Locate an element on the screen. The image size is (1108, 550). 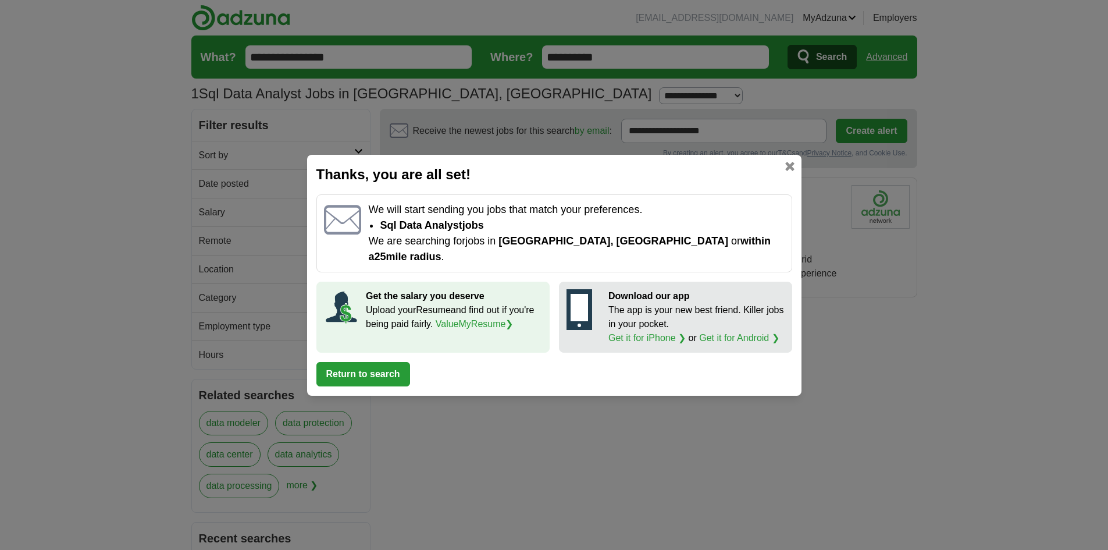
p: We will start sending you jobs that match your preferences. is located at coordinates (576, 209).